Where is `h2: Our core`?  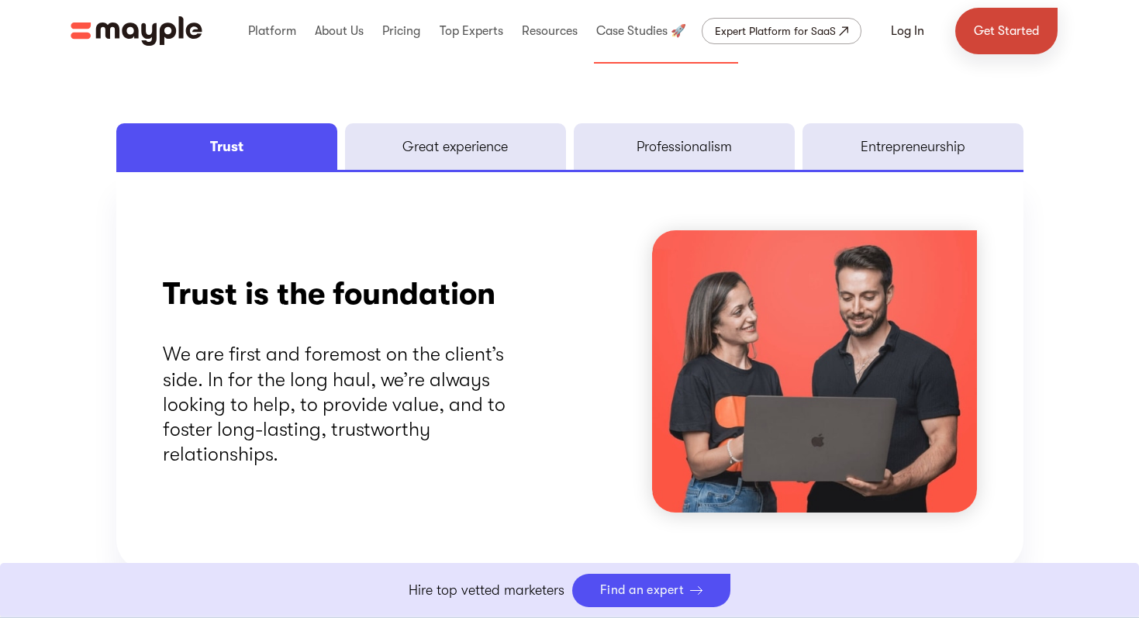
h2: Our core is located at coordinates (570, 43).